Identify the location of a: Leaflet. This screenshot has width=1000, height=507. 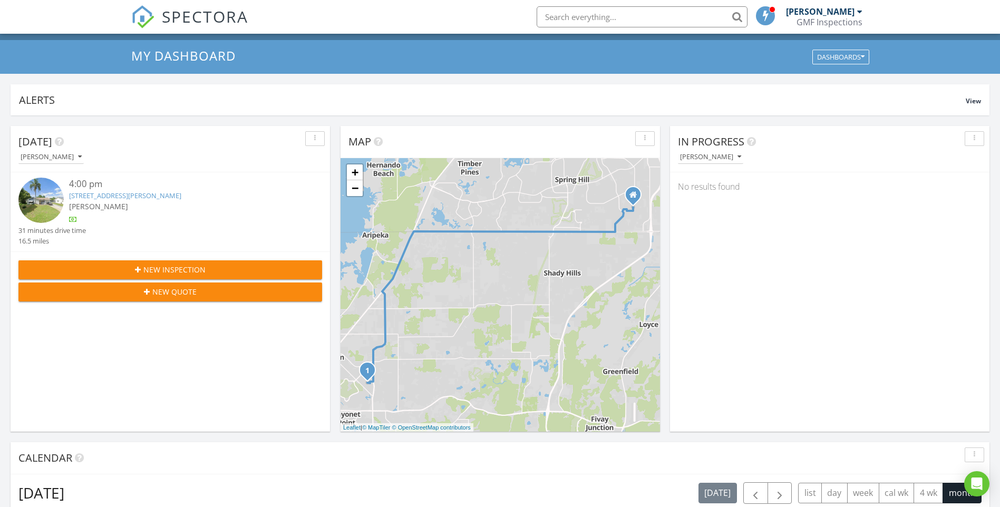
(352, 428).